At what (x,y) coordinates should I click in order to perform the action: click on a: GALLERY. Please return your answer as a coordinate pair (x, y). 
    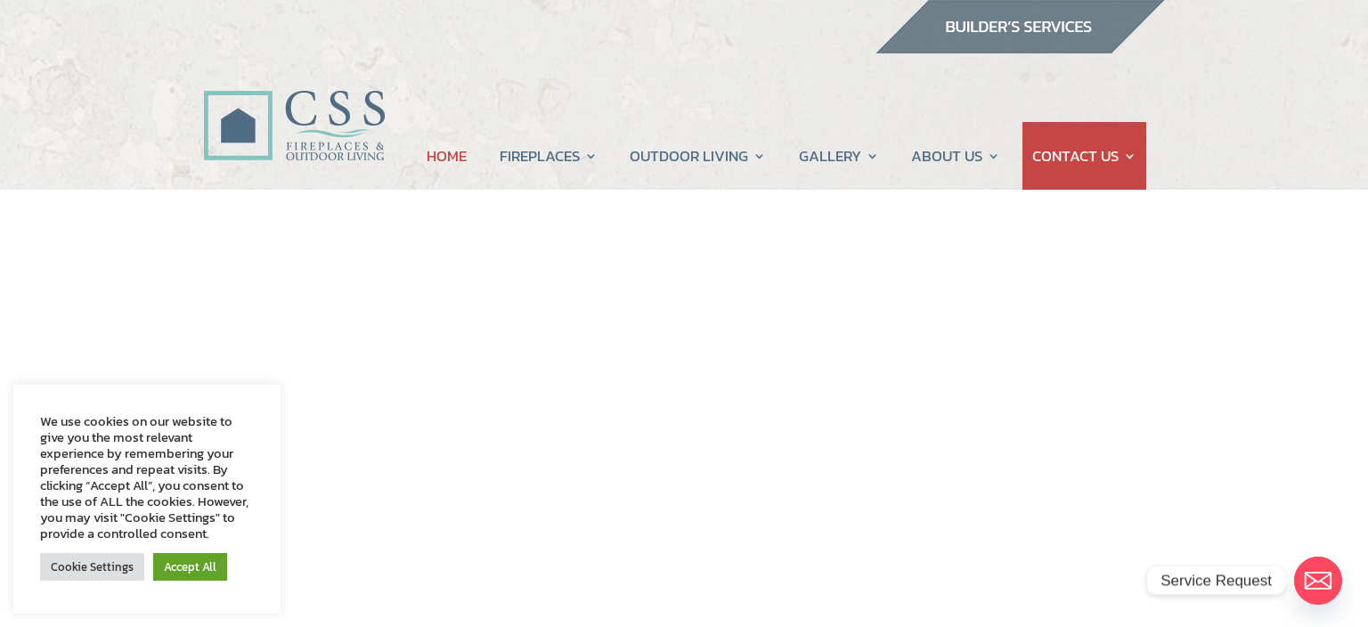
    Looking at the image, I should click on (839, 156).